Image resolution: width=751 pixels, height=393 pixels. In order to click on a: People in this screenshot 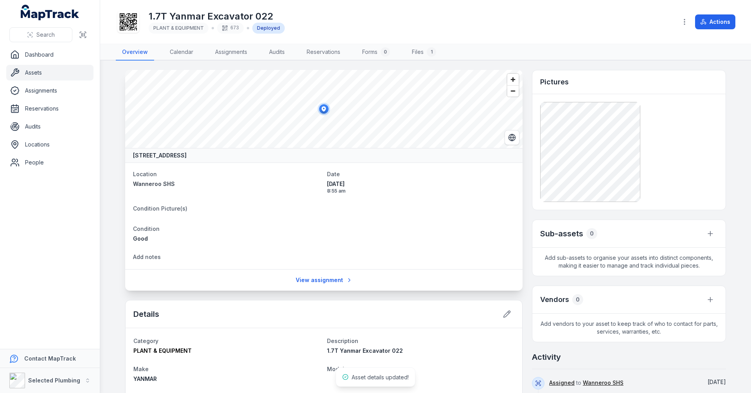, I will do `click(50, 163)`.